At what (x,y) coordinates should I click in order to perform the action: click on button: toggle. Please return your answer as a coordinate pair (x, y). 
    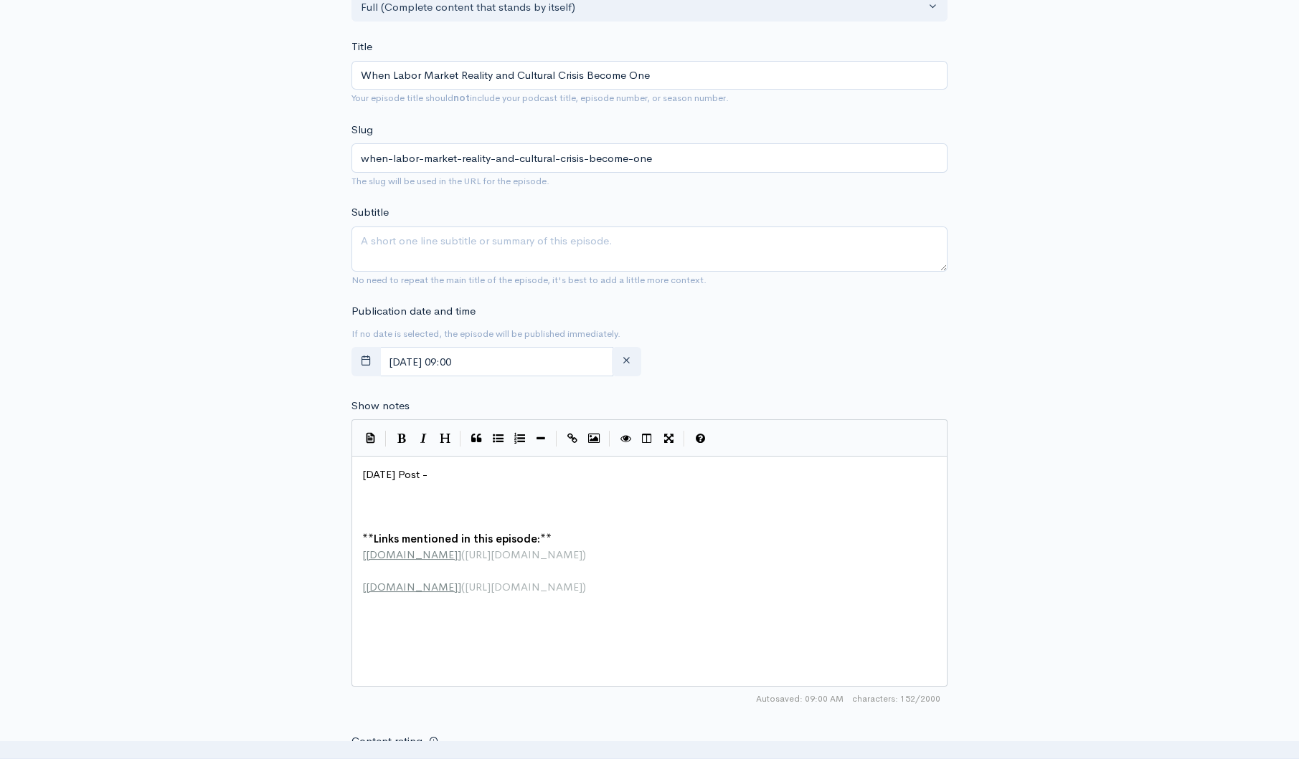
    Looking at the image, I should click on (366, 361).